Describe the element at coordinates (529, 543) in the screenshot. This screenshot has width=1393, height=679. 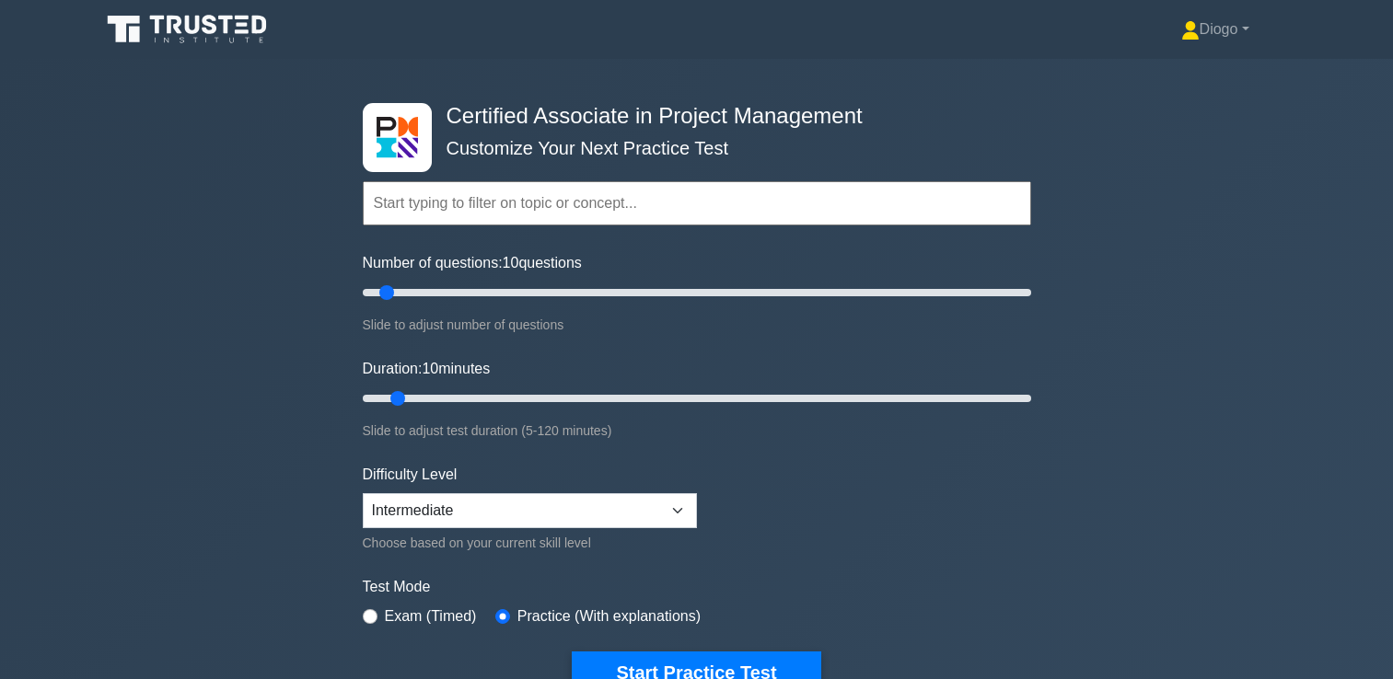
I see `div: Choose based on your current skill level` at that location.